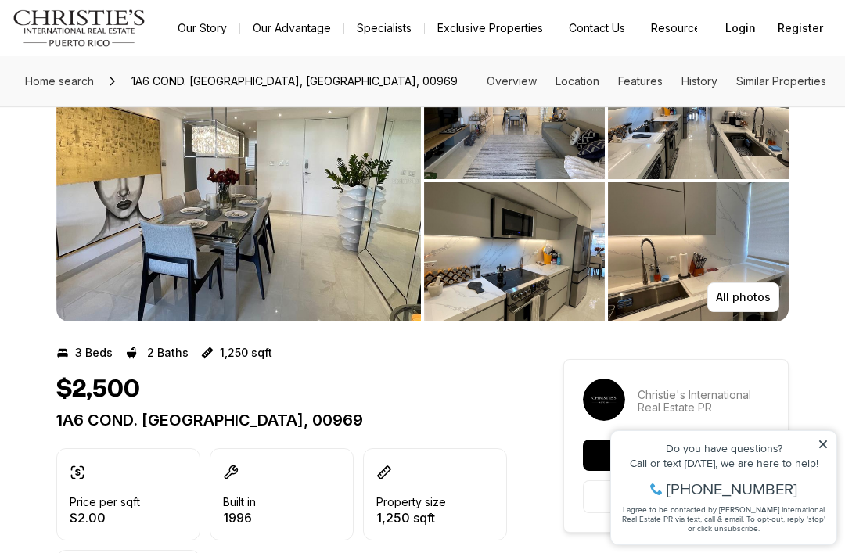 The image size is (845, 553). What do you see at coordinates (94, 353) in the screenshot?
I see `p: 3 Beds` at bounding box center [94, 353].